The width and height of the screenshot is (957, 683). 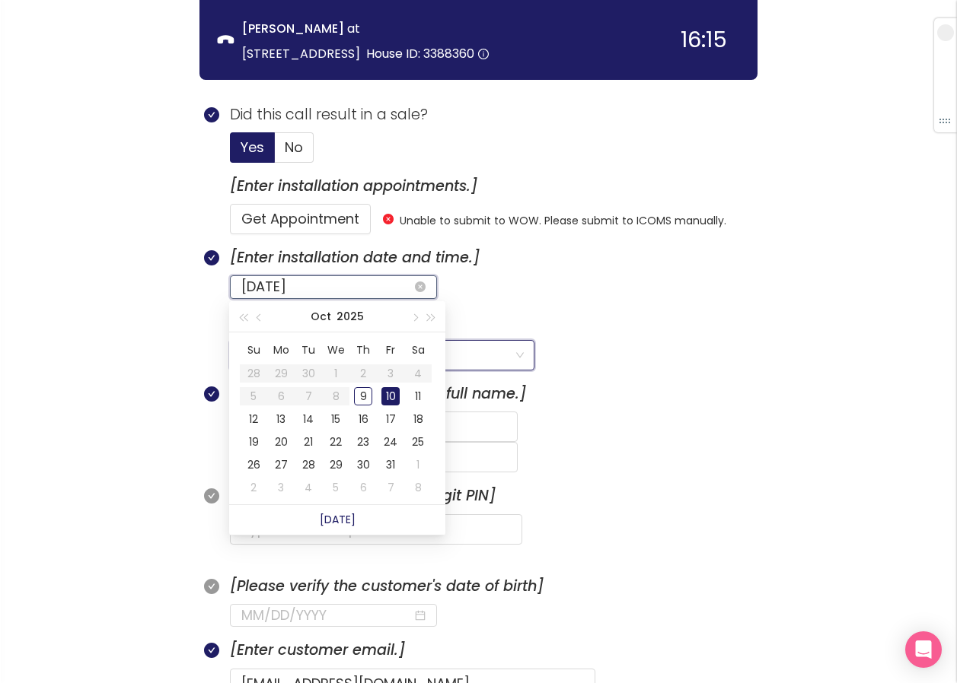 What do you see at coordinates (336, 465) in the screenshot?
I see `td: 2025-10-29` at bounding box center [336, 465].